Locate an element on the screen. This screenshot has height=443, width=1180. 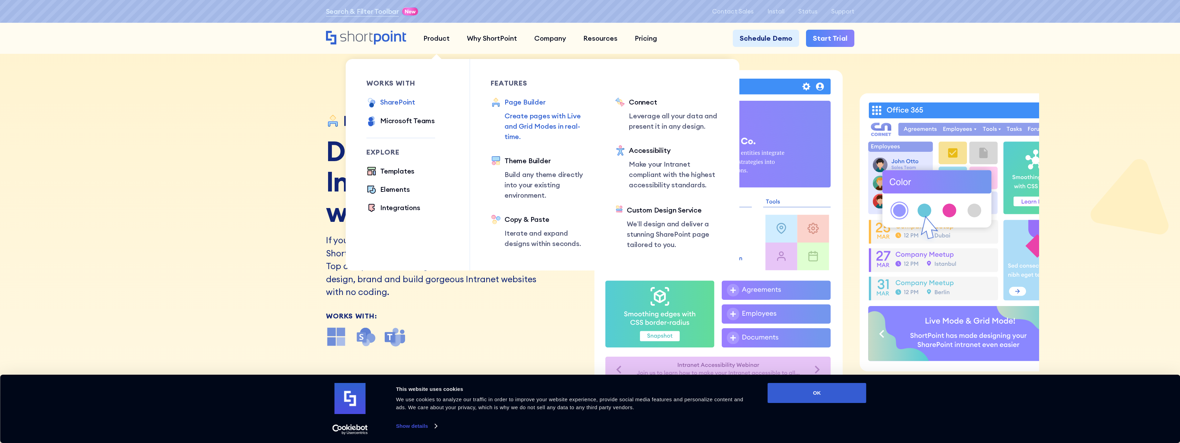
div: works with is located at coordinates (401, 83).